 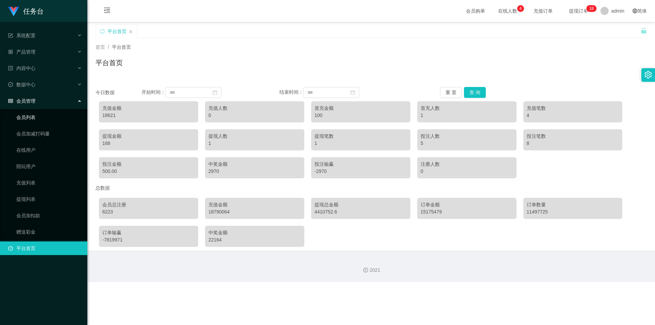 What do you see at coordinates (118, 92) in the screenshot?
I see `div: 今日数据` at bounding box center [118, 92].